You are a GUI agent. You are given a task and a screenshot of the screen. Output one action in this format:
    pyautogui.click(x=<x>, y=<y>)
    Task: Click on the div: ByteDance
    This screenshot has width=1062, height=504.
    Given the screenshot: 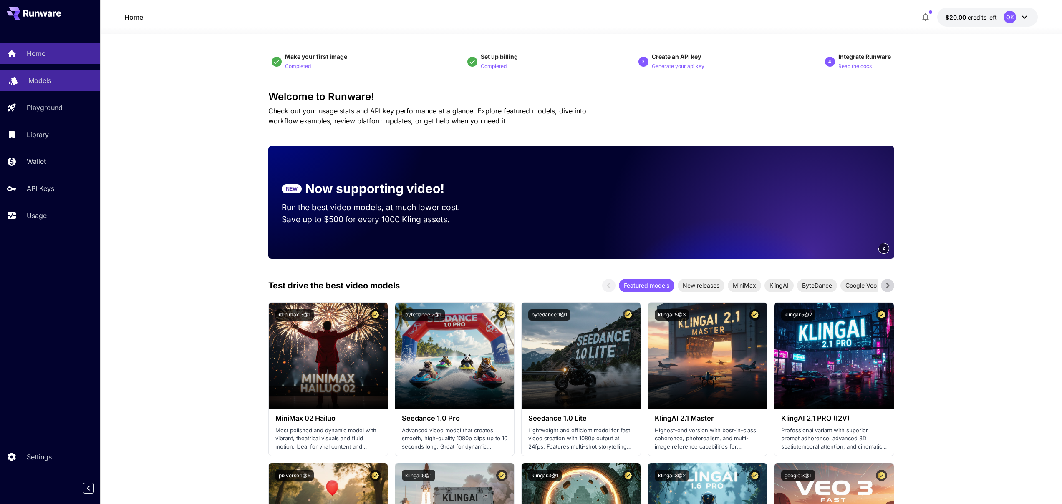 What is the action you would take?
    pyautogui.click(x=817, y=286)
    